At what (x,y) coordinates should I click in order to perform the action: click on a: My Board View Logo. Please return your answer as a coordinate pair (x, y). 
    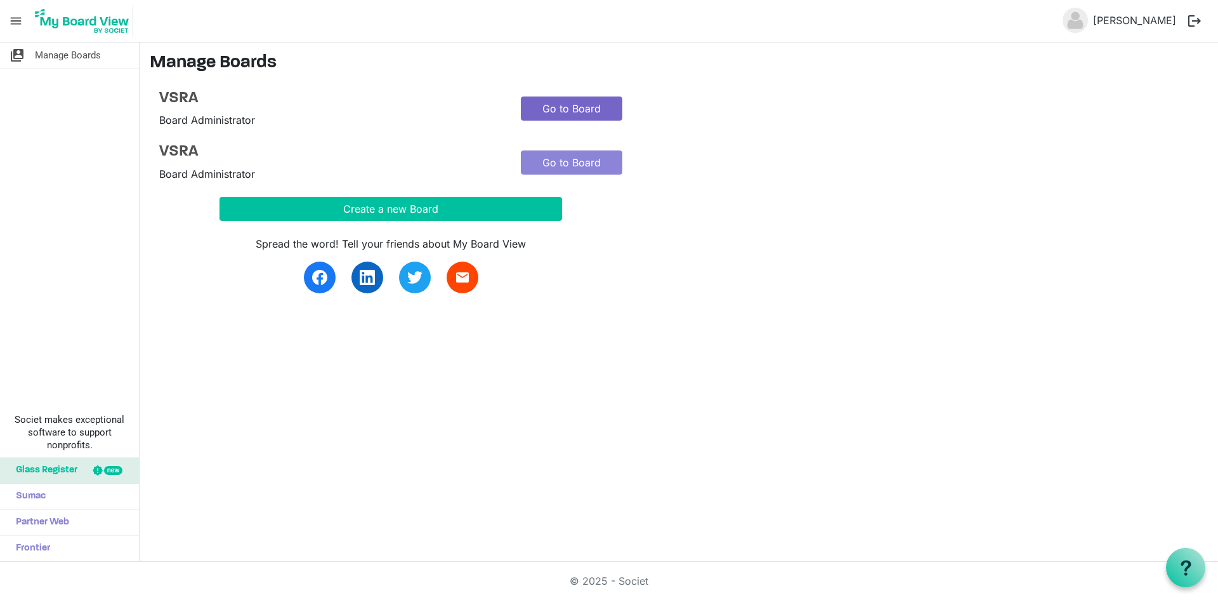
    Looking at the image, I should click on (84, 21).